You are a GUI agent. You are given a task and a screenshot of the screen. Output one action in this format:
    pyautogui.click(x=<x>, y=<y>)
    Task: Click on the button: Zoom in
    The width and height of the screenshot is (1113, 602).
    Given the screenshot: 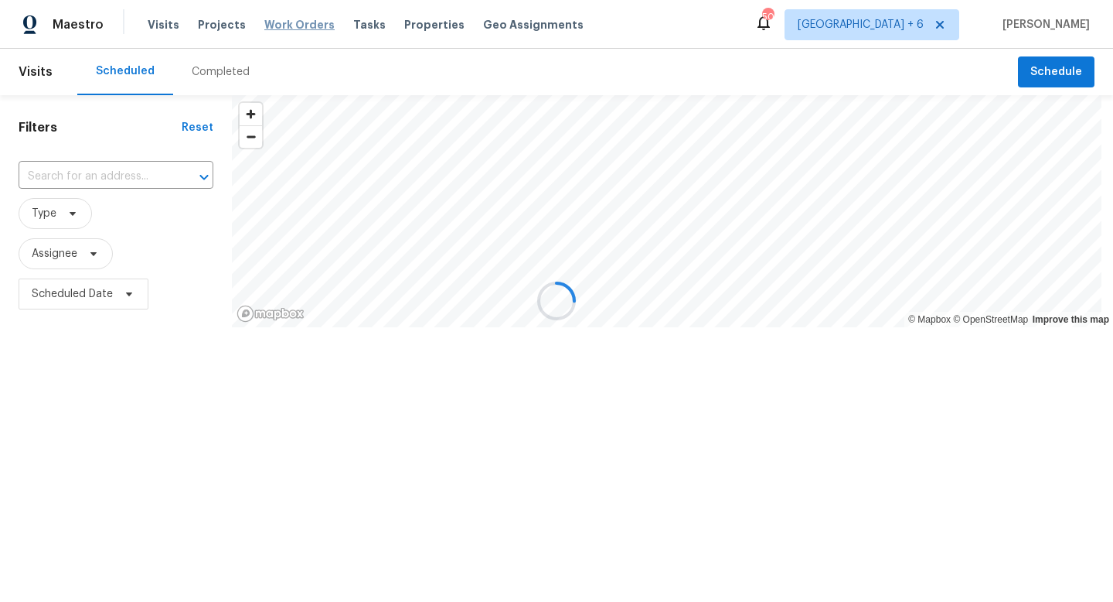 What is the action you would take?
    pyautogui.click(x=251, y=114)
    